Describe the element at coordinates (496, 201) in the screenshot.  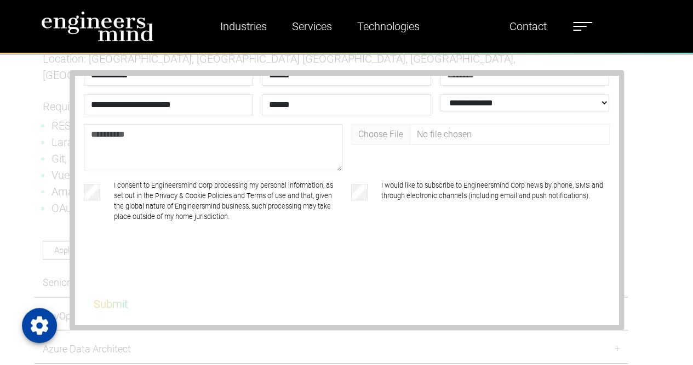
I see `label: I would like to subscribe to Engineersmind Corp news by phone, SMS and through electronic channel...` at that location.